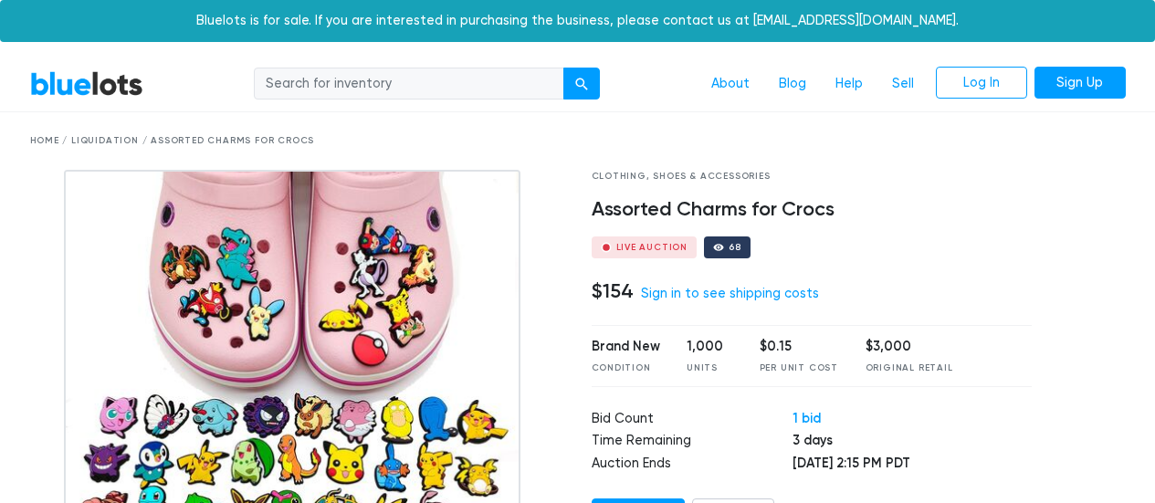 This screenshot has height=503, width=1155. What do you see at coordinates (692, 442) in the screenshot?
I see `td: Time Remaining` at bounding box center [692, 442].